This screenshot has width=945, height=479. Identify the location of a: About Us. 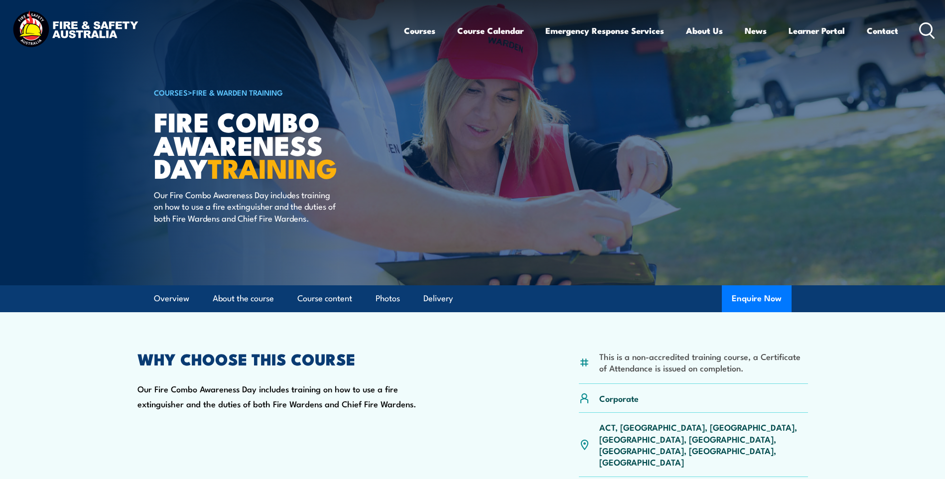
(705, 30).